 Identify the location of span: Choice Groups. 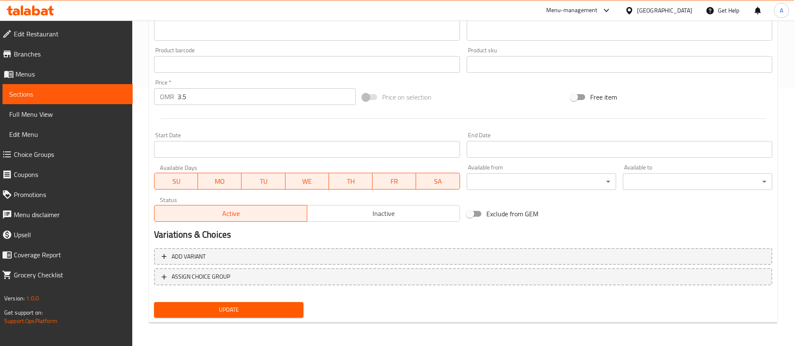
(70, 154).